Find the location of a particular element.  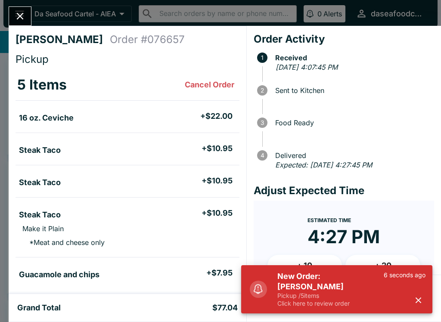

span: Pickup is located at coordinates (32, 59).